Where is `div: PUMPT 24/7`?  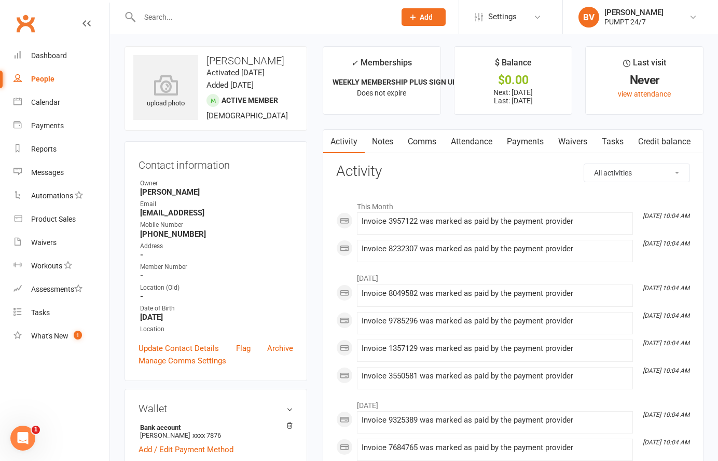 div: PUMPT 24/7 is located at coordinates (634, 22).